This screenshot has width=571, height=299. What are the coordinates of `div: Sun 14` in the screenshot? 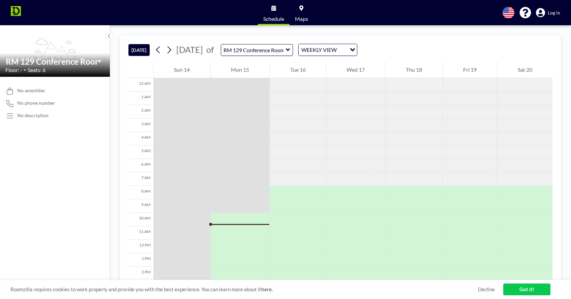 It's located at (182, 70).